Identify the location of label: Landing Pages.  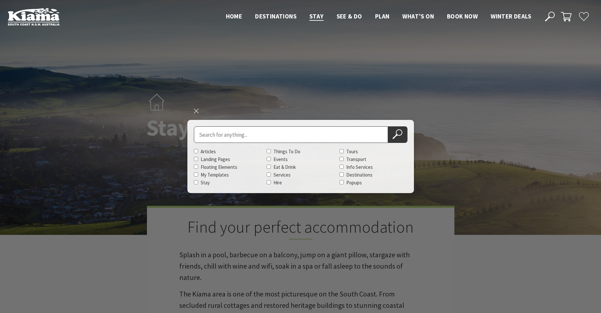
(215, 159).